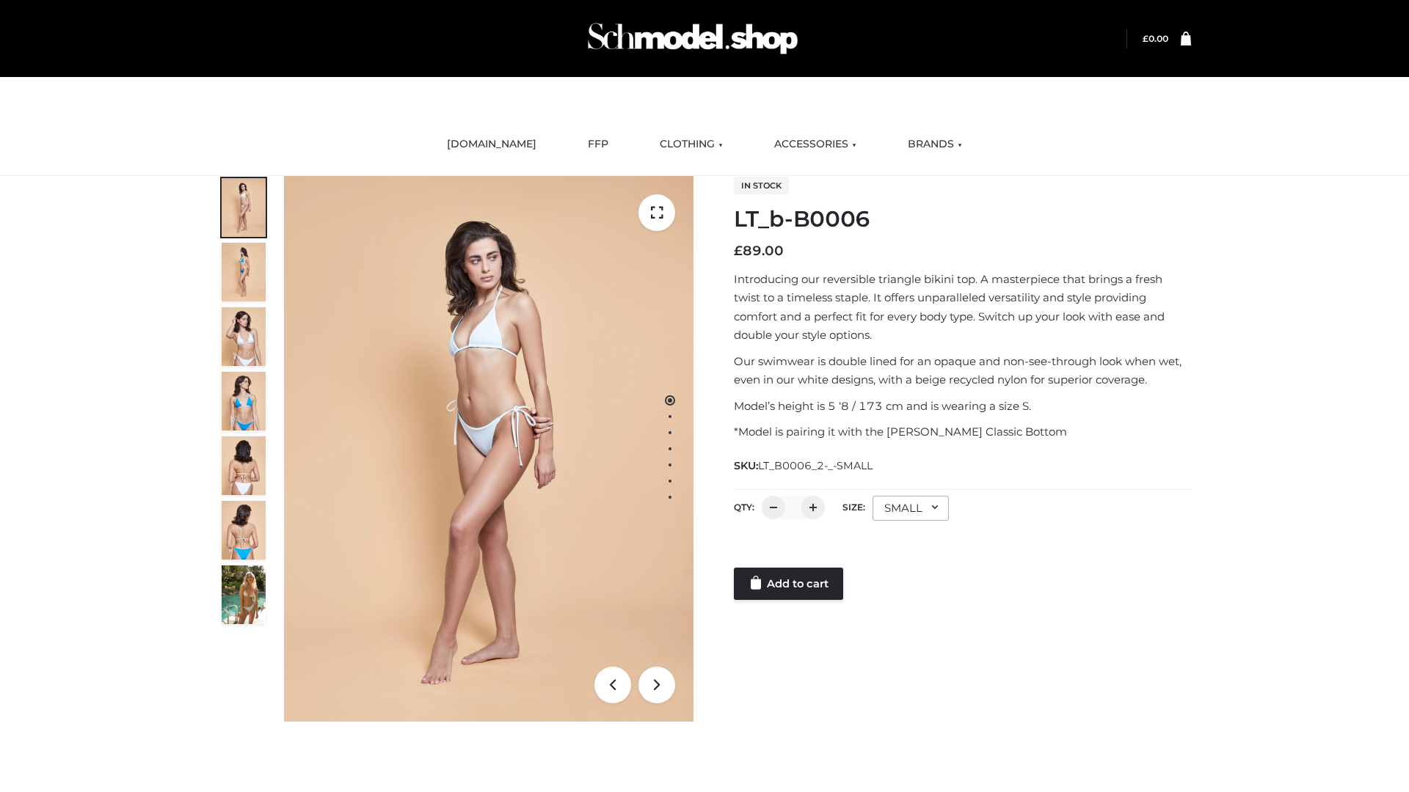 This screenshot has width=1409, height=792. I want to click on img: ArielClassicBikiniTop_CloudNine_AzureSky_OW114ECO_8-scaled.jpg, so click(244, 531).